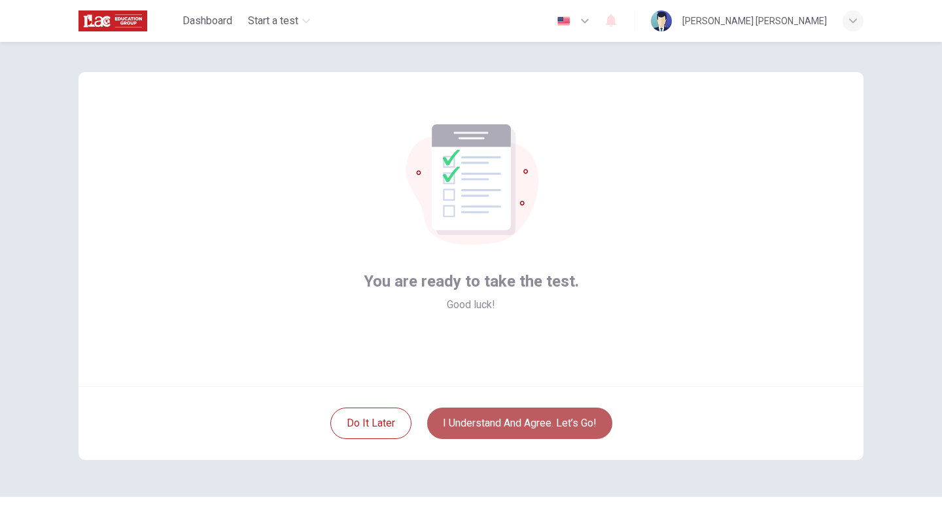 This screenshot has width=942, height=509. I want to click on button: Dashboard, so click(207, 21).